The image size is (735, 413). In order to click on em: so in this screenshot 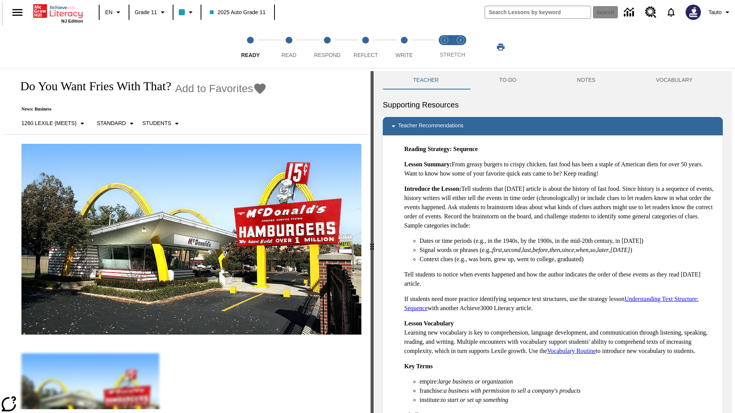, I will do `click(593, 250)`.